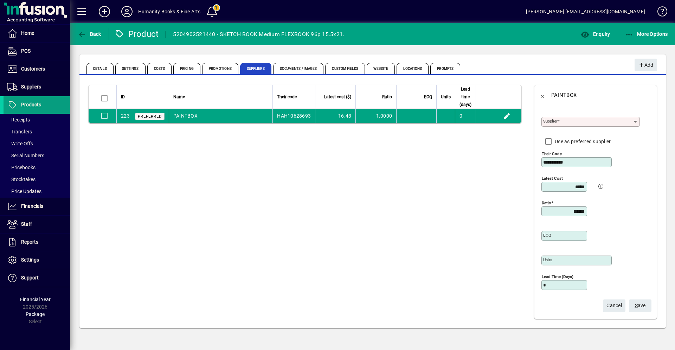 This screenshot has width=675, height=350. I want to click on td: HAH10628693, so click(293, 116).